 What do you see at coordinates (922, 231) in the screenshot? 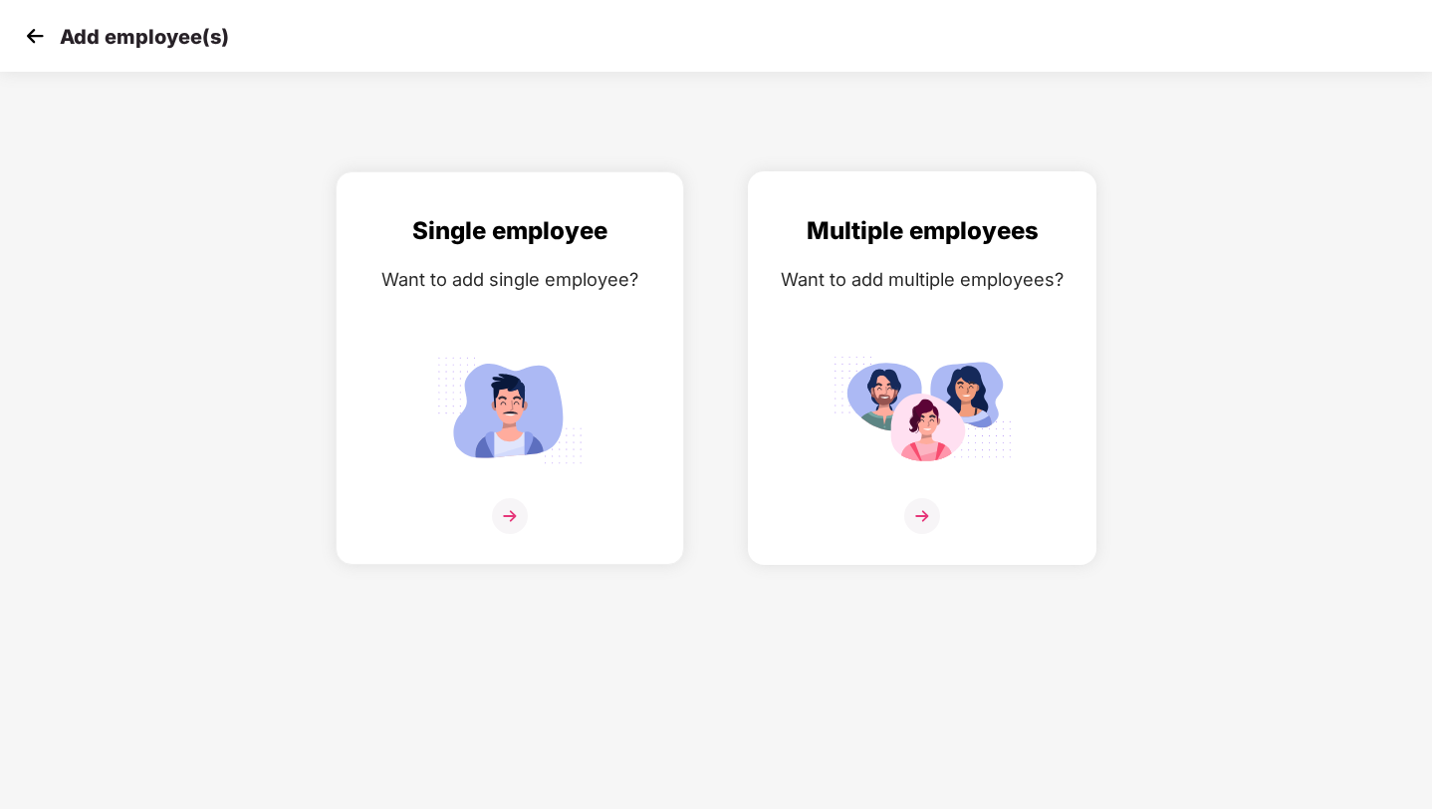
I see `div: Multiple employees` at bounding box center [922, 231].